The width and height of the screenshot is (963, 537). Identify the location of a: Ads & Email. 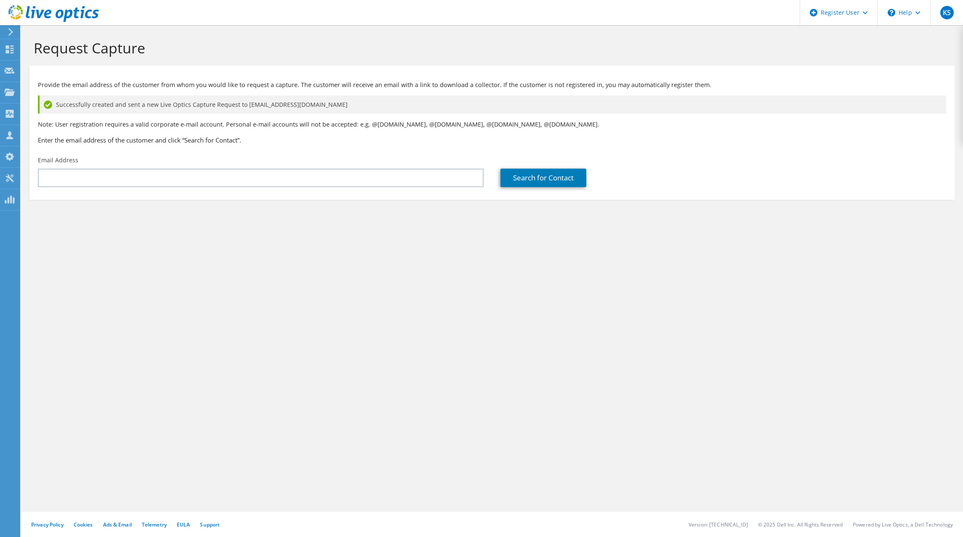
(117, 525).